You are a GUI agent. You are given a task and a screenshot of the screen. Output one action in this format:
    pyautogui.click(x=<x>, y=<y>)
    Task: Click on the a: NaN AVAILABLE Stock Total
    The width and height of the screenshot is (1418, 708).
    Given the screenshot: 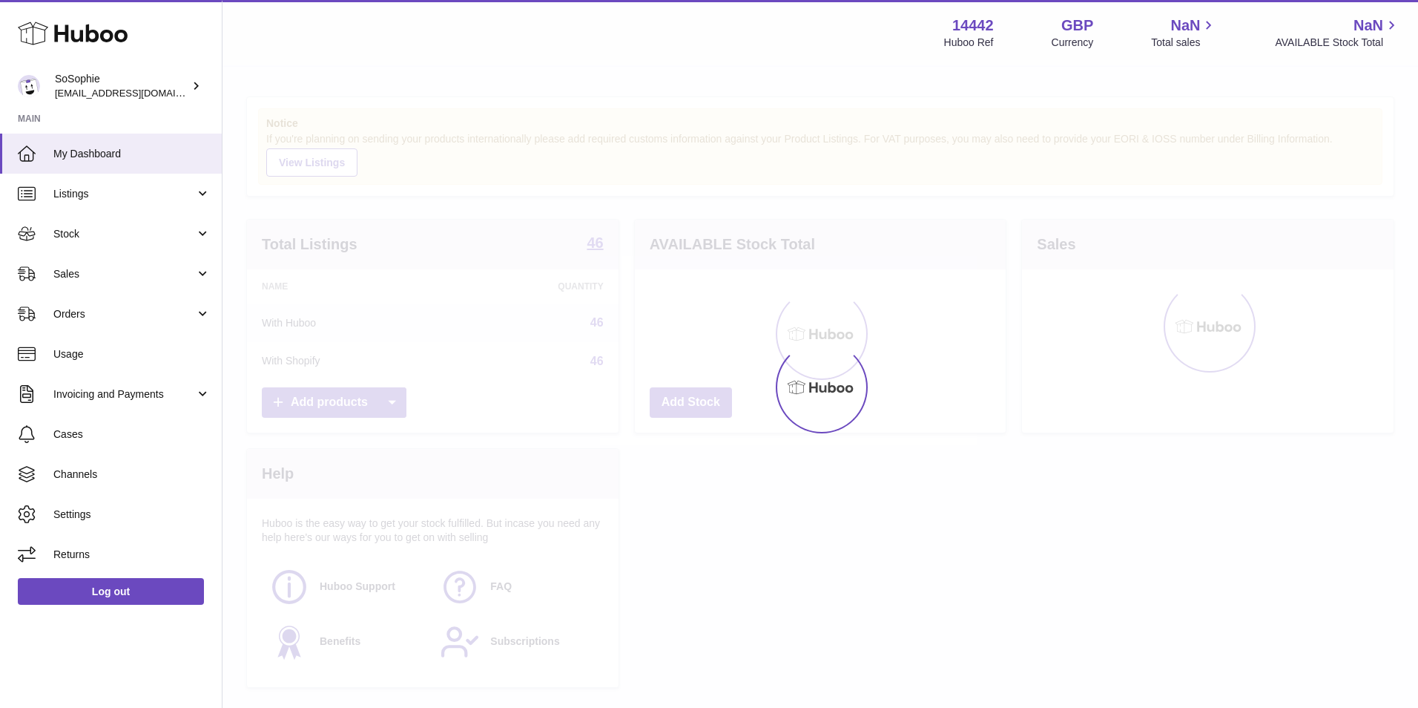 What is the action you would take?
    pyautogui.click(x=1337, y=33)
    